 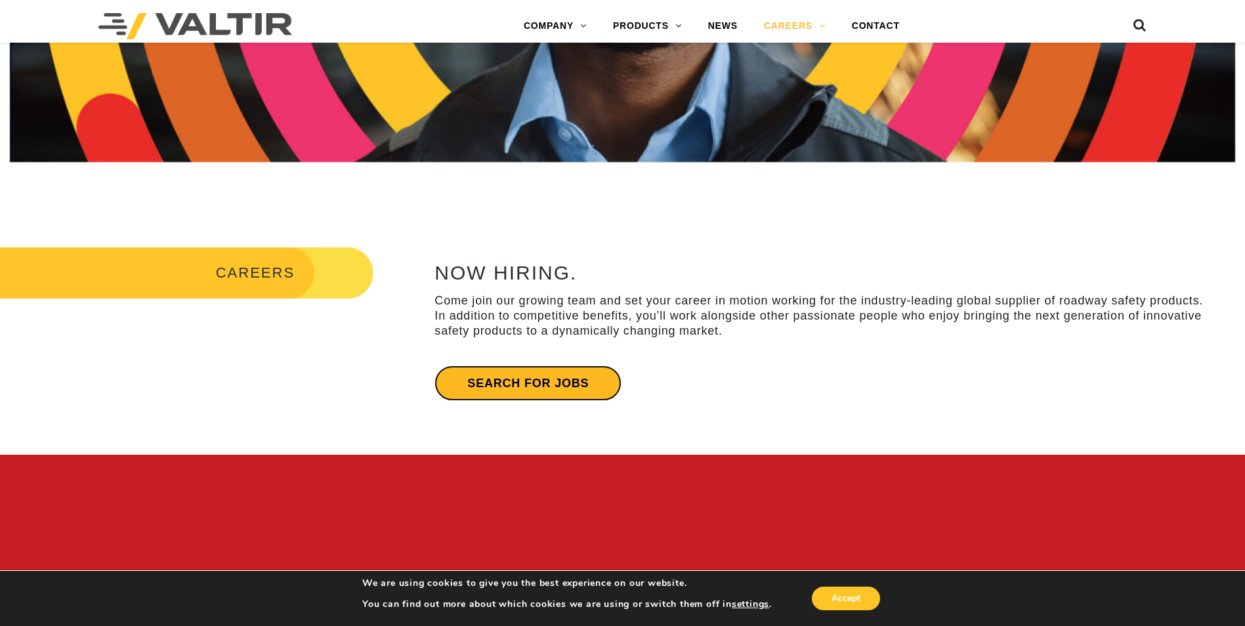 What do you see at coordinates (555, 26) in the screenshot?
I see `a: COMPANY` at bounding box center [555, 26].